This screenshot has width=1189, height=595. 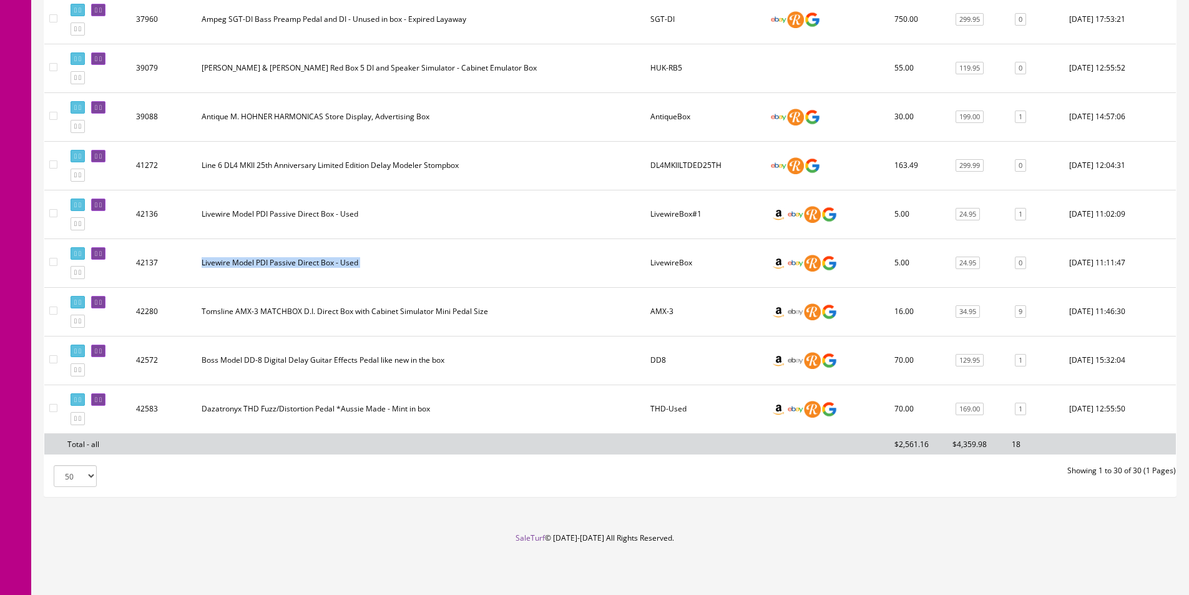 What do you see at coordinates (969, 19) in the screenshot?
I see `a: 299.95` at bounding box center [969, 19].